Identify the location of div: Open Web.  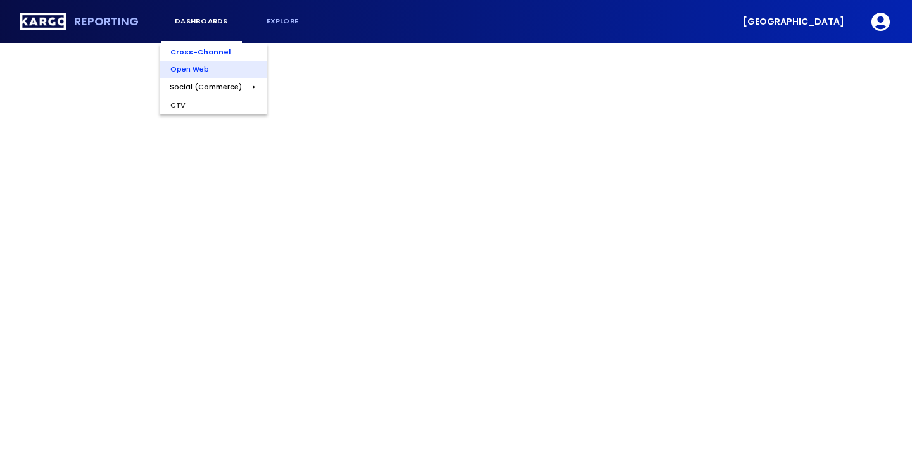
(189, 70).